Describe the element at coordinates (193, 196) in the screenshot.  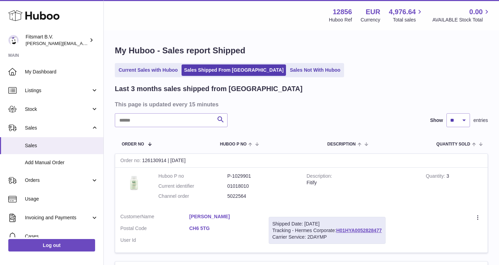
I see `dt: Channel order` at that location.